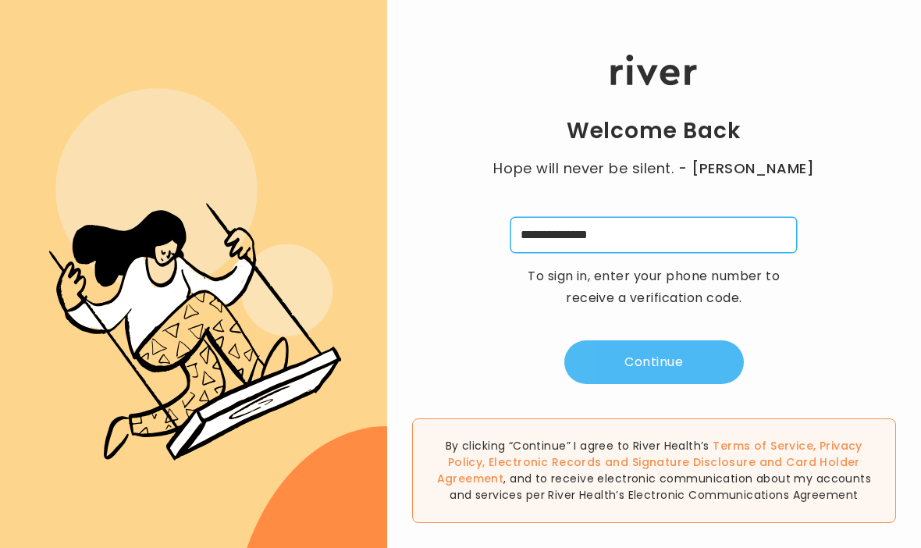 This screenshot has height=548, width=921. Describe the element at coordinates (655, 454) in the screenshot. I see `a: Privacy Policy` at that location.